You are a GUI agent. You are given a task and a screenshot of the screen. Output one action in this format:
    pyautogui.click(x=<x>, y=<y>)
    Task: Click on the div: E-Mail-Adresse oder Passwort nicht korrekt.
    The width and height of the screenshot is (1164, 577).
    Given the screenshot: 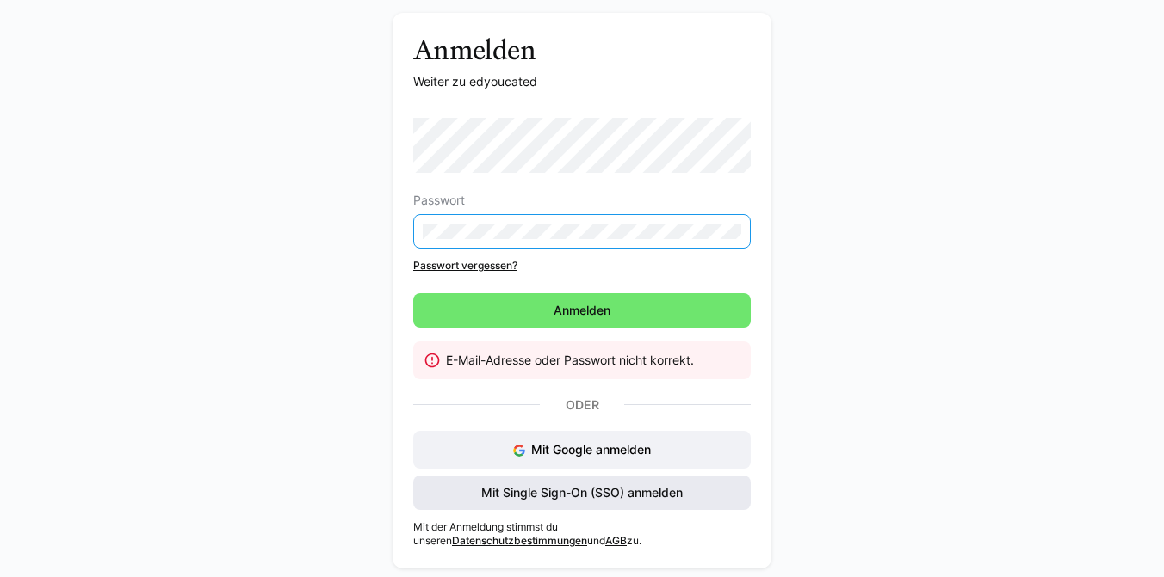 What is the action you would take?
    pyautogui.click(x=591, y=361)
    